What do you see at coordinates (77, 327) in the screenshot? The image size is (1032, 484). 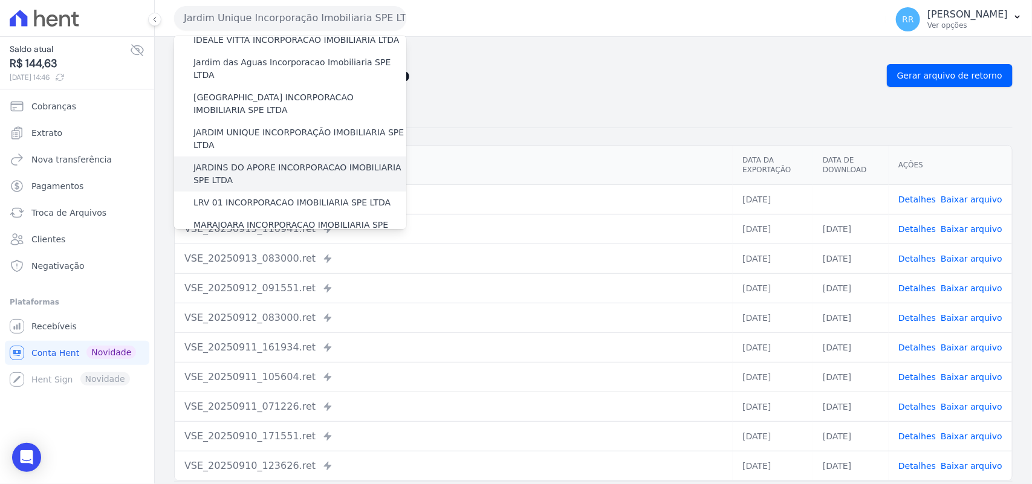 I see `a: Recebíveis` at bounding box center [77, 327].